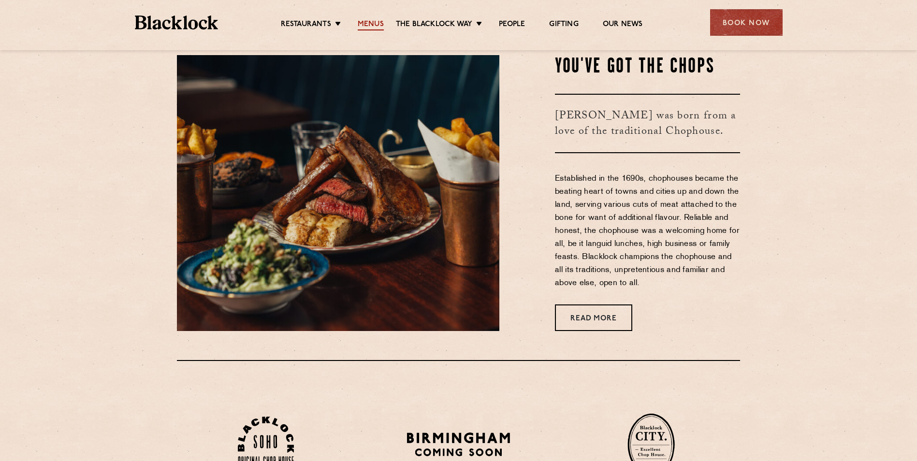  What do you see at coordinates (177, 22) in the screenshot?
I see `img: BL_Textured_Logo-footer-cropped.svg` at bounding box center [177, 22].